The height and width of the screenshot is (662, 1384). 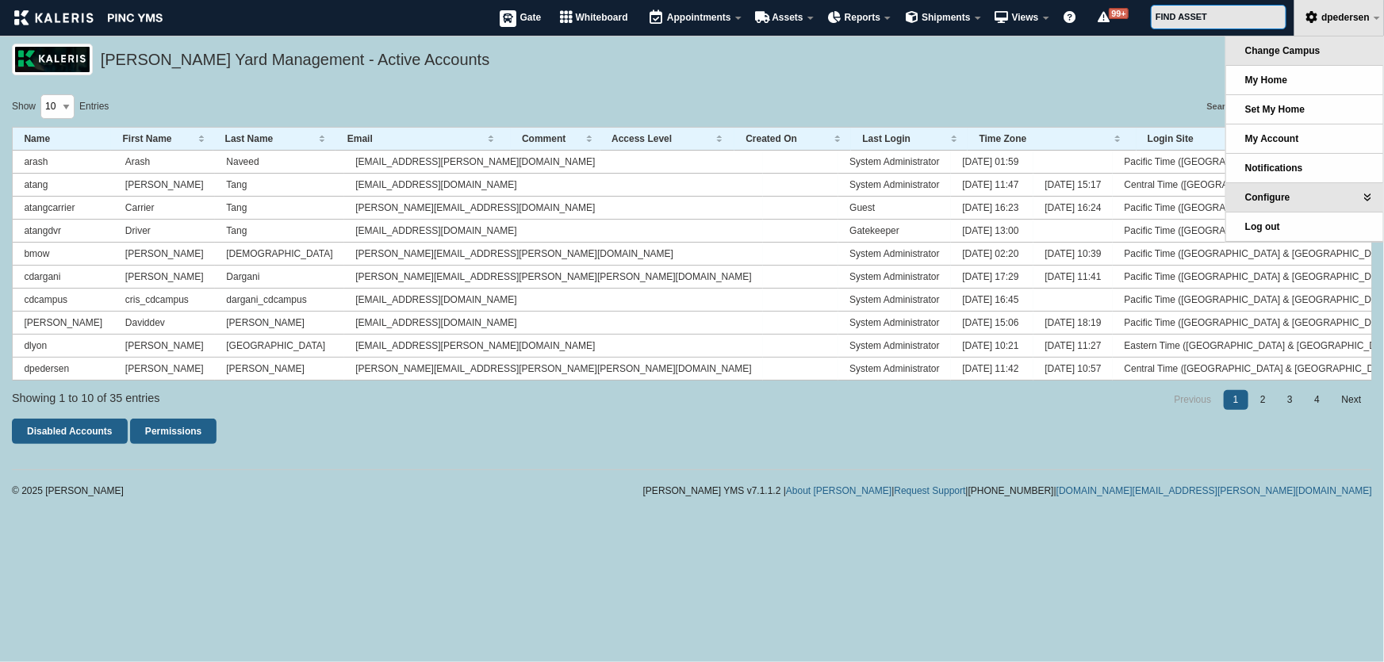 What do you see at coordinates (163, 231) in the screenshot?
I see `td: Driver` at bounding box center [163, 231].